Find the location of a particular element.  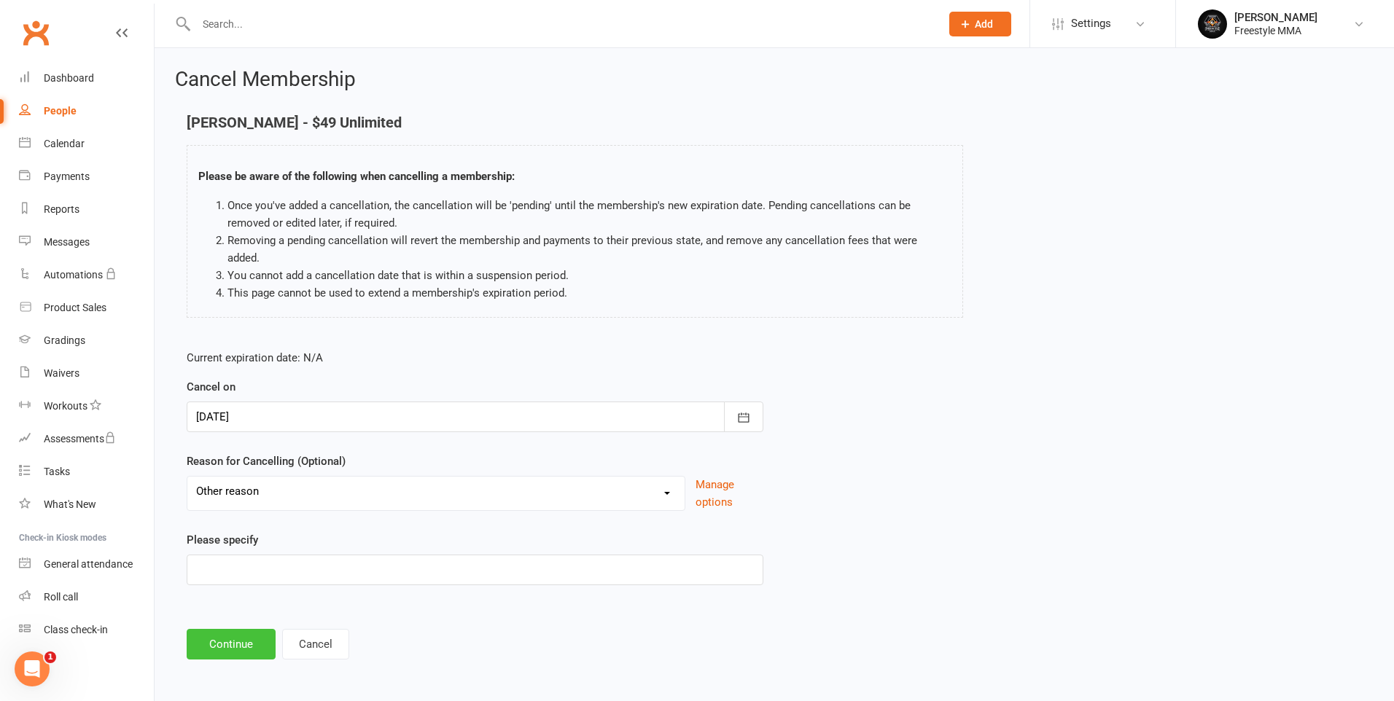

a: Roll call is located at coordinates (86, 597).